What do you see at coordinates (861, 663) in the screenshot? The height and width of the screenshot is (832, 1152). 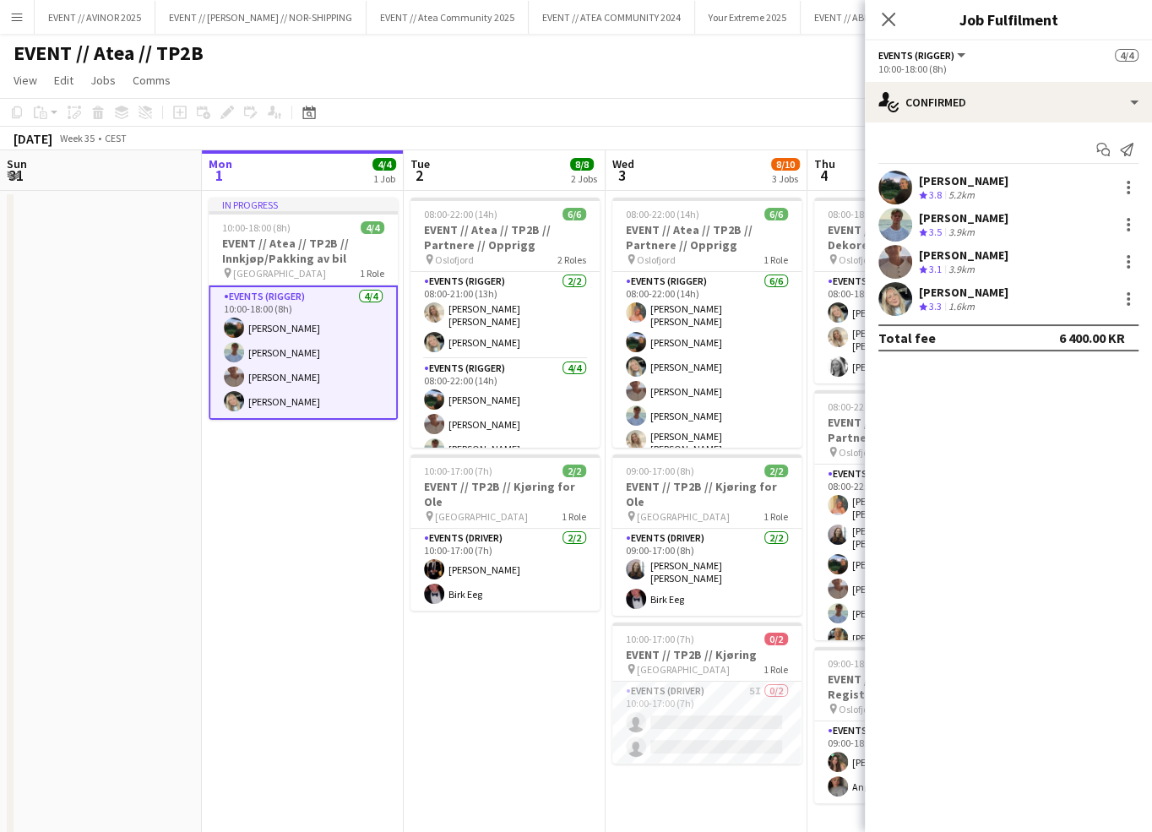 I see `span: 09:00-18:00 (9h)` at bounding box center [861, 663].